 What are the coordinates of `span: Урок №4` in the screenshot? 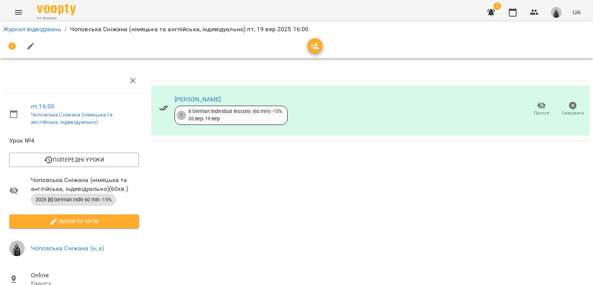 It's located at (74, 141).